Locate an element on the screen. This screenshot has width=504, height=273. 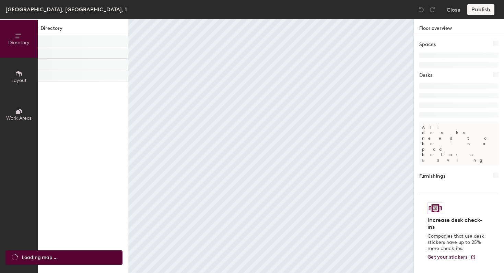
h1: Desks is located at coordinates (425, 75).